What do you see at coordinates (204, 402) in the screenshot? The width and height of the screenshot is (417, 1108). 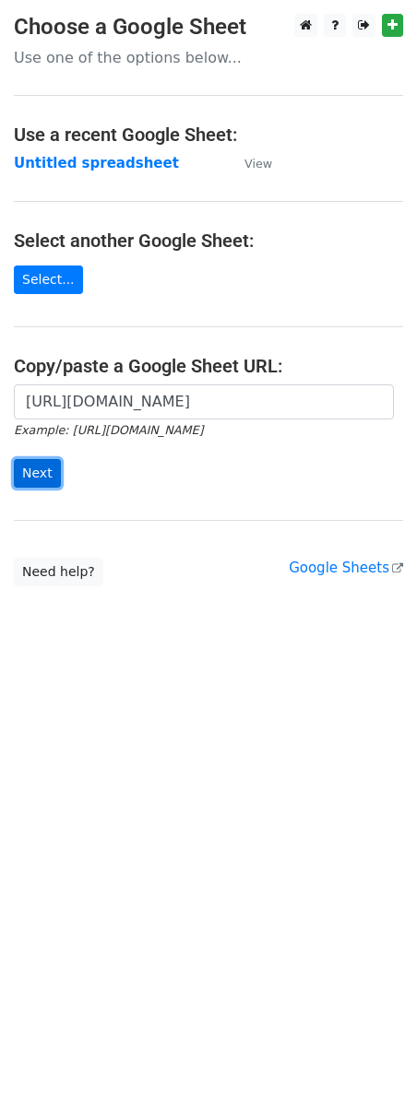 I see `input: Paste your Google Sheet URL here` at bounding box center [204, 402].